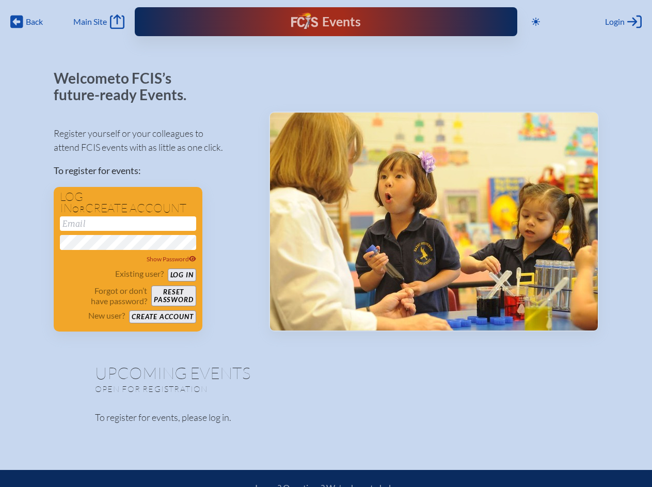 The image size is (652, 487). I want to click on h1: Upcoming Events, so click(326, 373).